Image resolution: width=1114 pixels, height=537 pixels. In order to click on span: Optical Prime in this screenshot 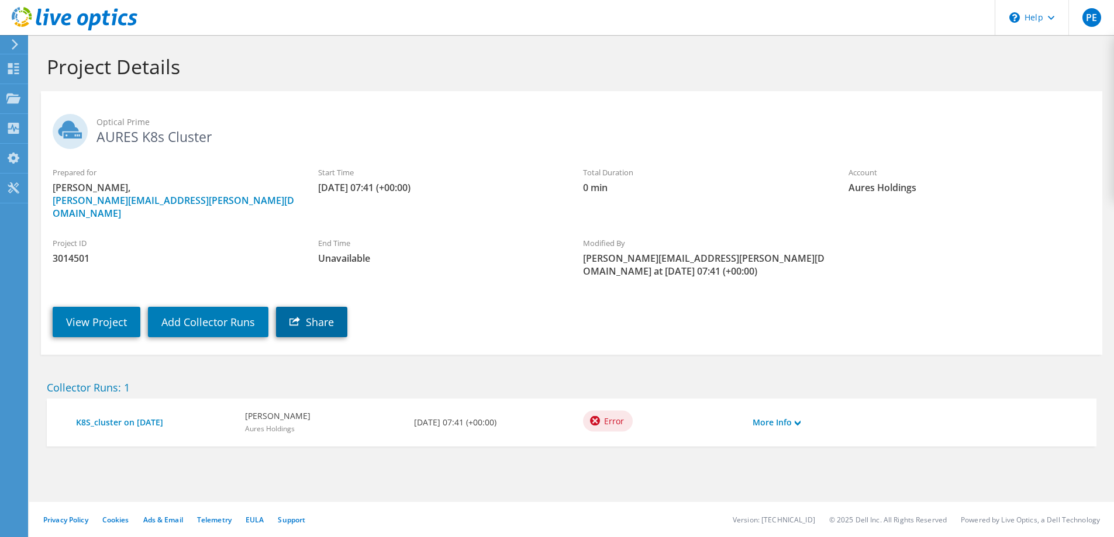, I will do `click(593, 122)`.